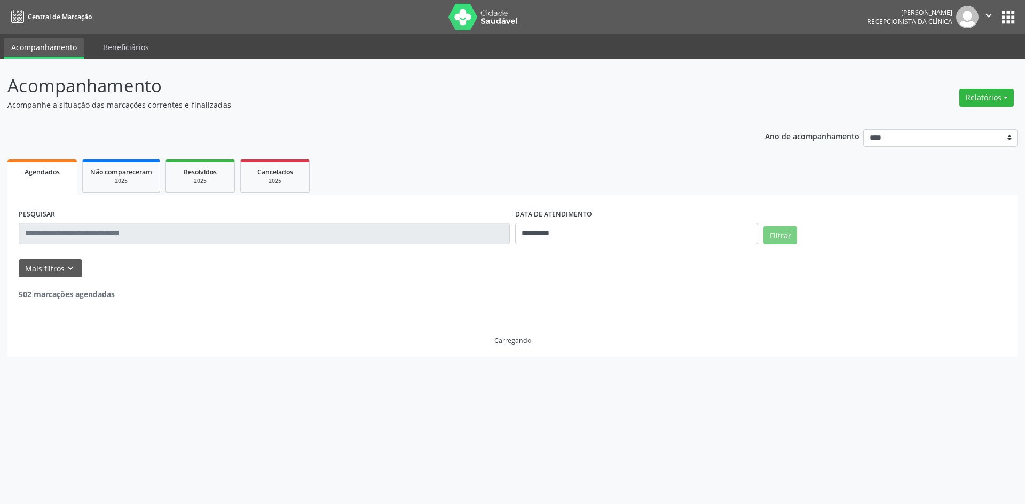 This screenshot has height=504, width=1025. Describe the element at coordinates (60, 17) in the screenshot. I see `span: Central de Marcação` at that location.